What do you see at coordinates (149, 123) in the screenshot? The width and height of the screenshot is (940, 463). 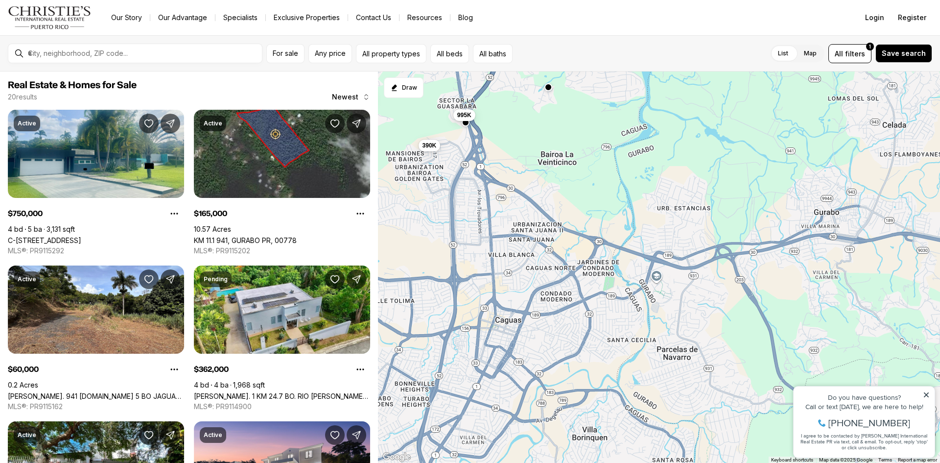 I see `button: Save Property: C-3 GREEN VALLEY DR #C-3` at bounding box center [149, 123].